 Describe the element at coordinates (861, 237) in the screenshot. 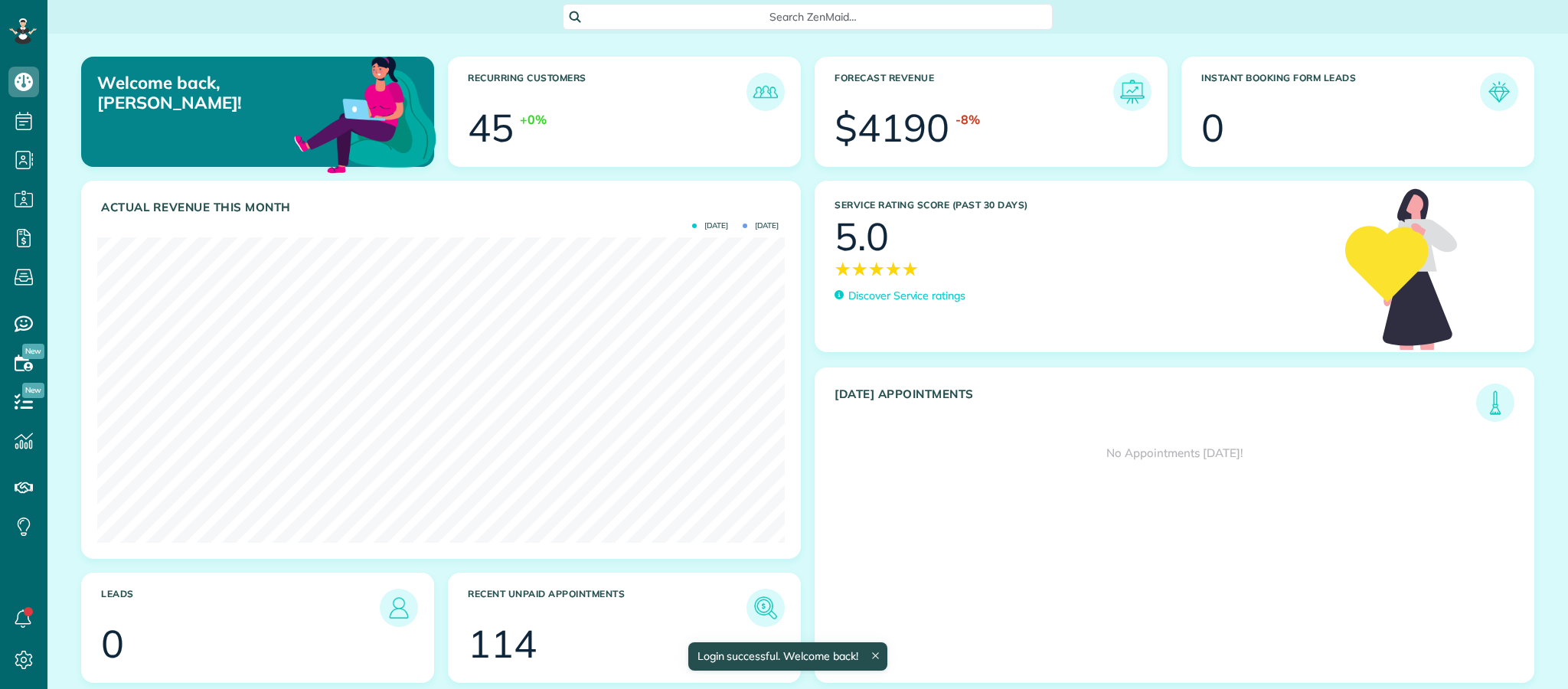

I see `div: 5.0` at that location.